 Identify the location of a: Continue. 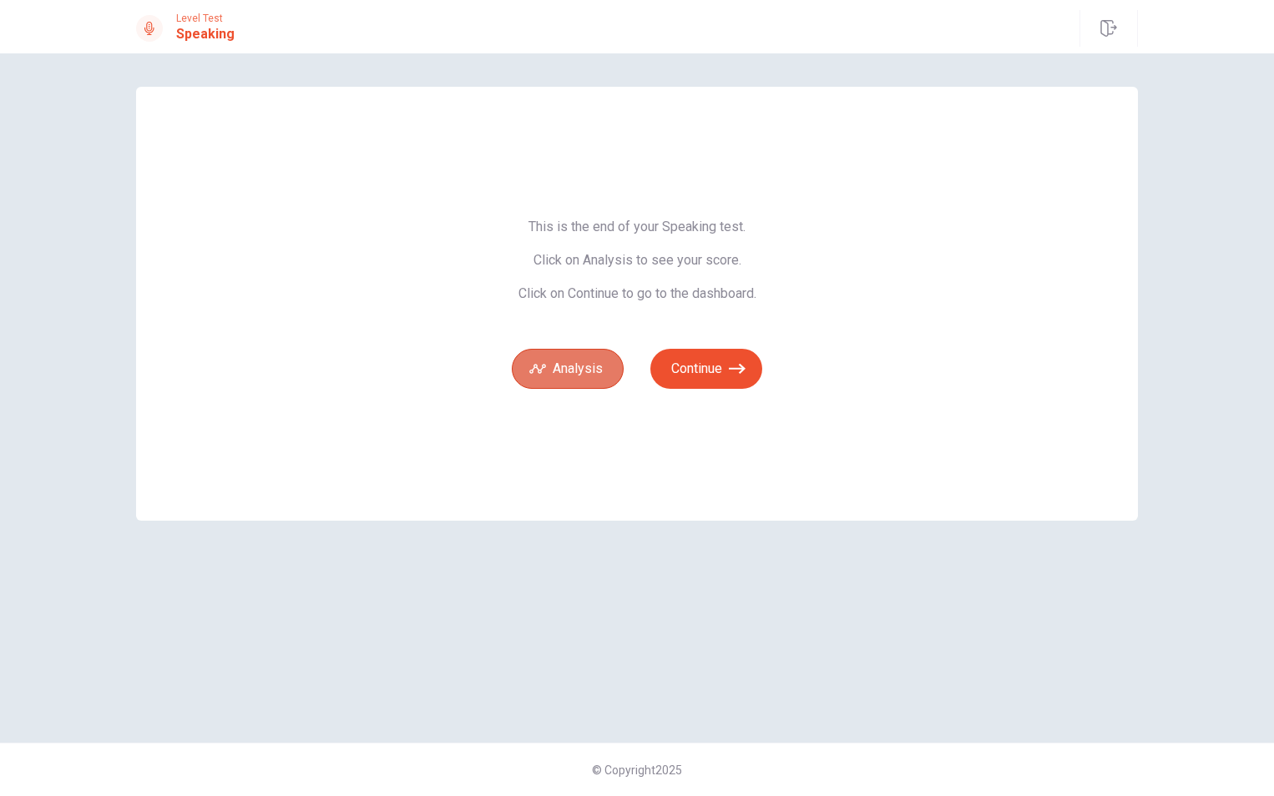
(706, 369).